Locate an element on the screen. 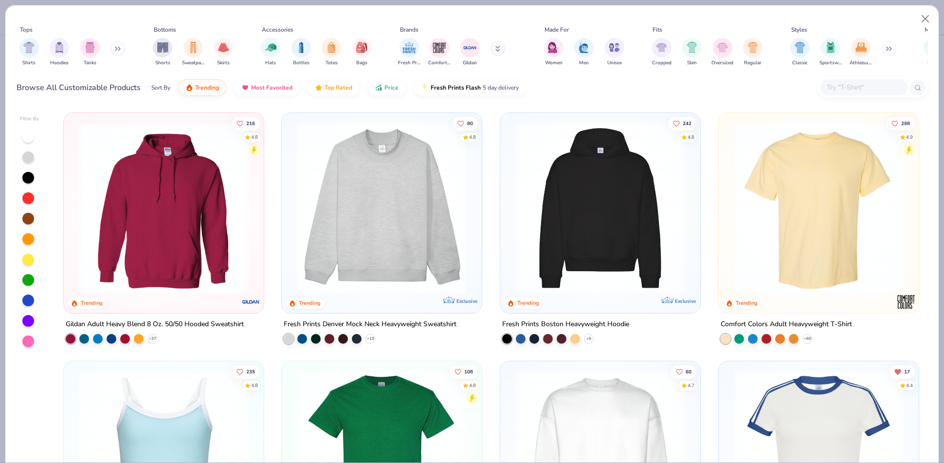 The image size is (944, 463). span: + 10 is located at coordinates (370, 339).